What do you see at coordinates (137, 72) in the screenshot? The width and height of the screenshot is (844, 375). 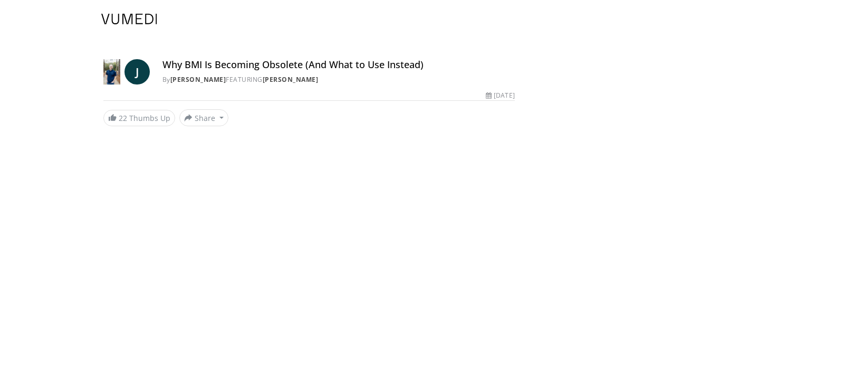 I see `span: J` at bounding box center [137, 72].